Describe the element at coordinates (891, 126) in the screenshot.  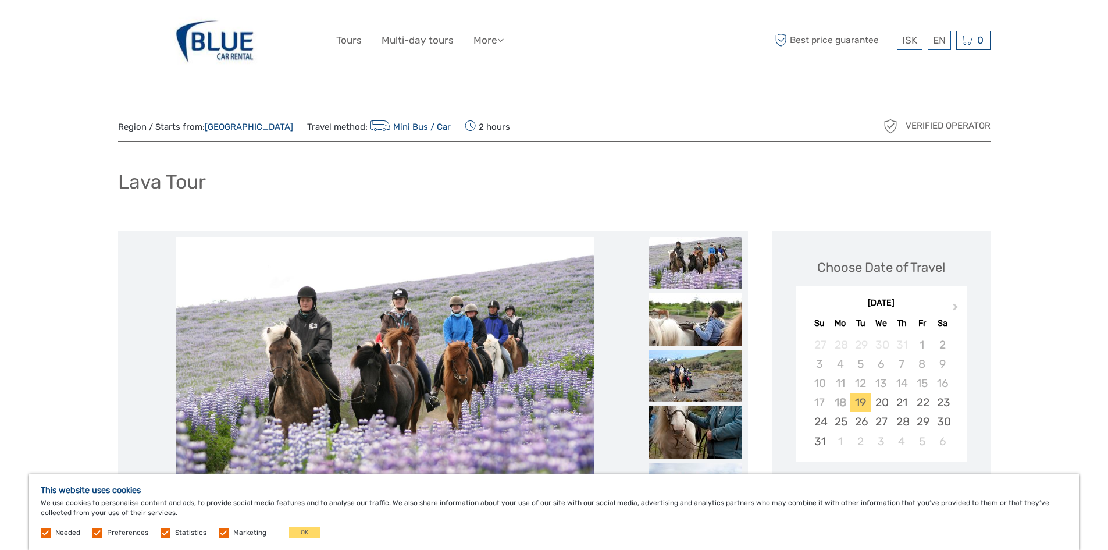
I see `img: verified_operator_grey_128.png` at that location.